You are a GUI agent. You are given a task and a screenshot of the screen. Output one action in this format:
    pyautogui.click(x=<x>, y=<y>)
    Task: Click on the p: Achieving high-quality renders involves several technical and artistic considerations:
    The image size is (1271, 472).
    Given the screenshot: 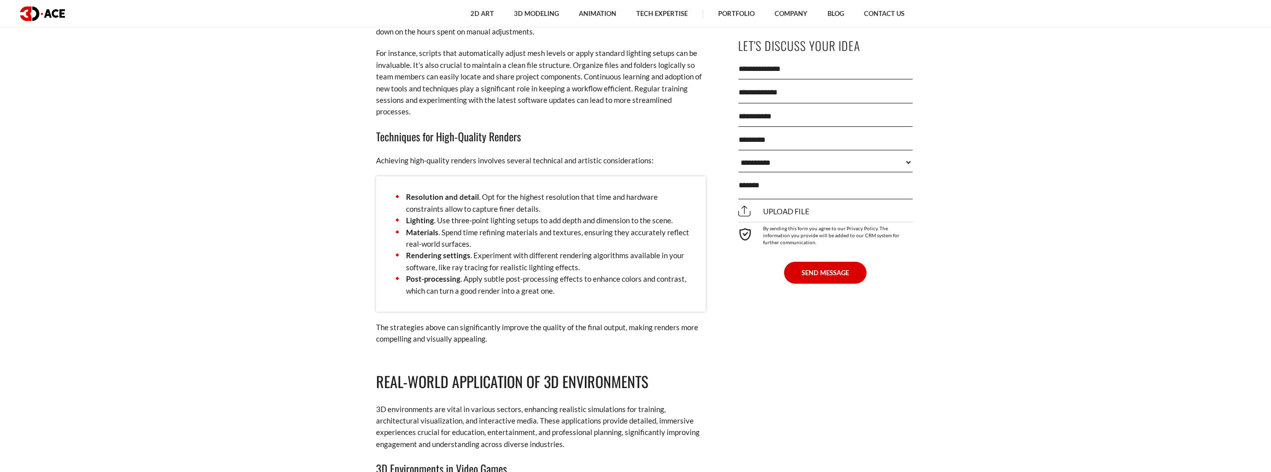 What is the action you would take?
    pyautogui.click(x=541, y=160)
    